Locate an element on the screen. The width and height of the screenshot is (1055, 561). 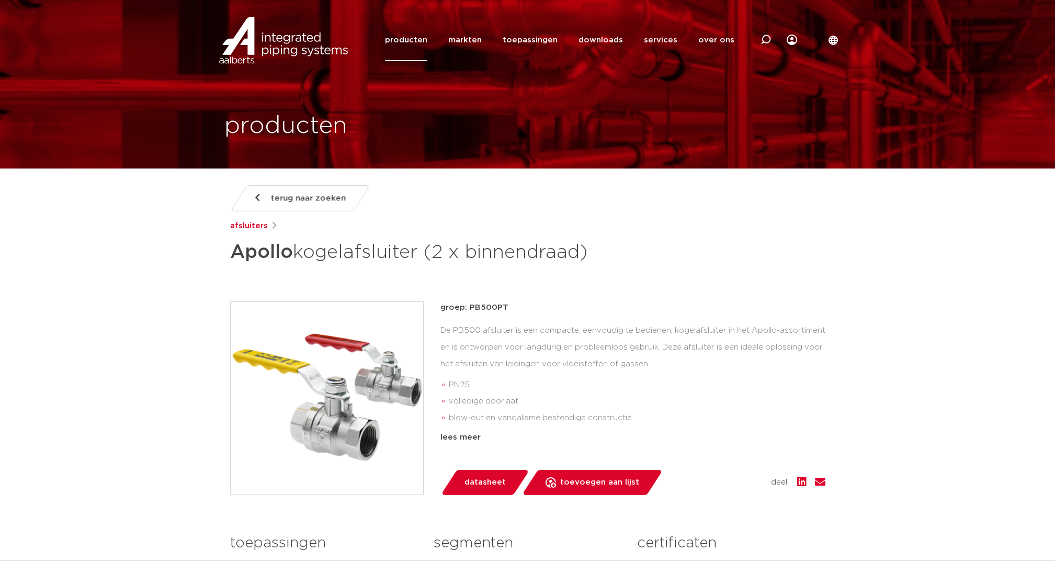
li: PN25 is located at coordinates (637, 385).